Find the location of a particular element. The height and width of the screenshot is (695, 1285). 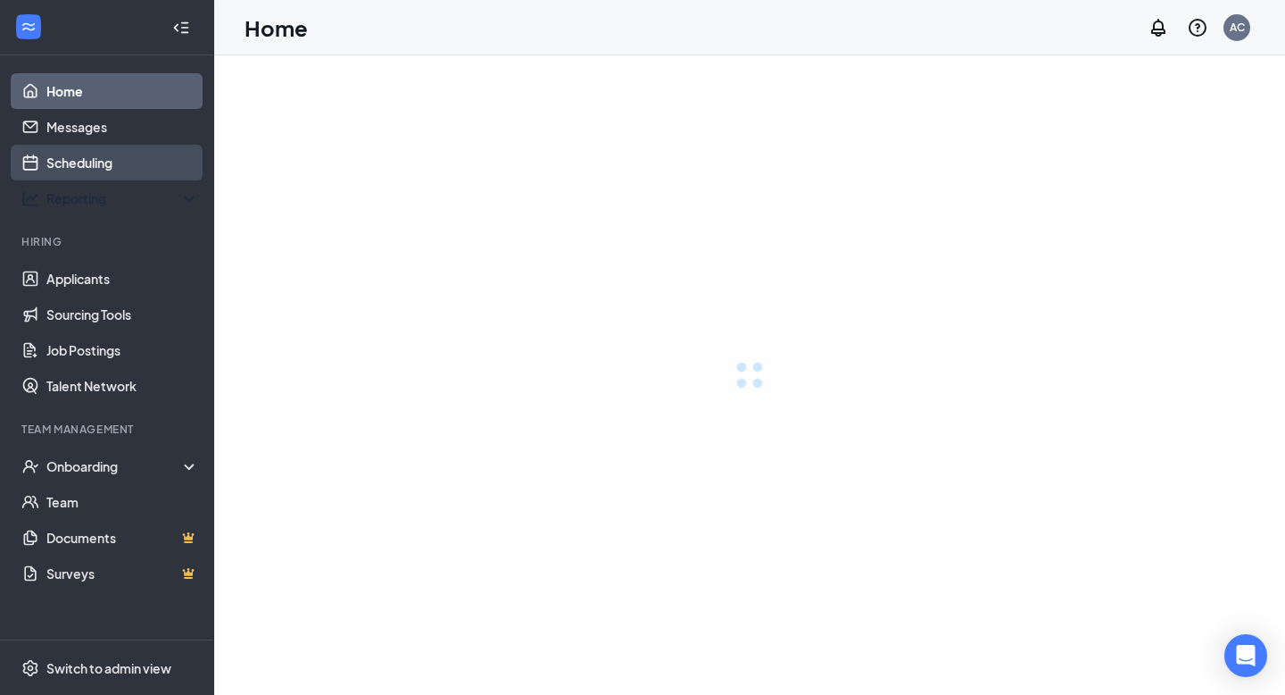

a: Messages is located at coordinates (122, 127).